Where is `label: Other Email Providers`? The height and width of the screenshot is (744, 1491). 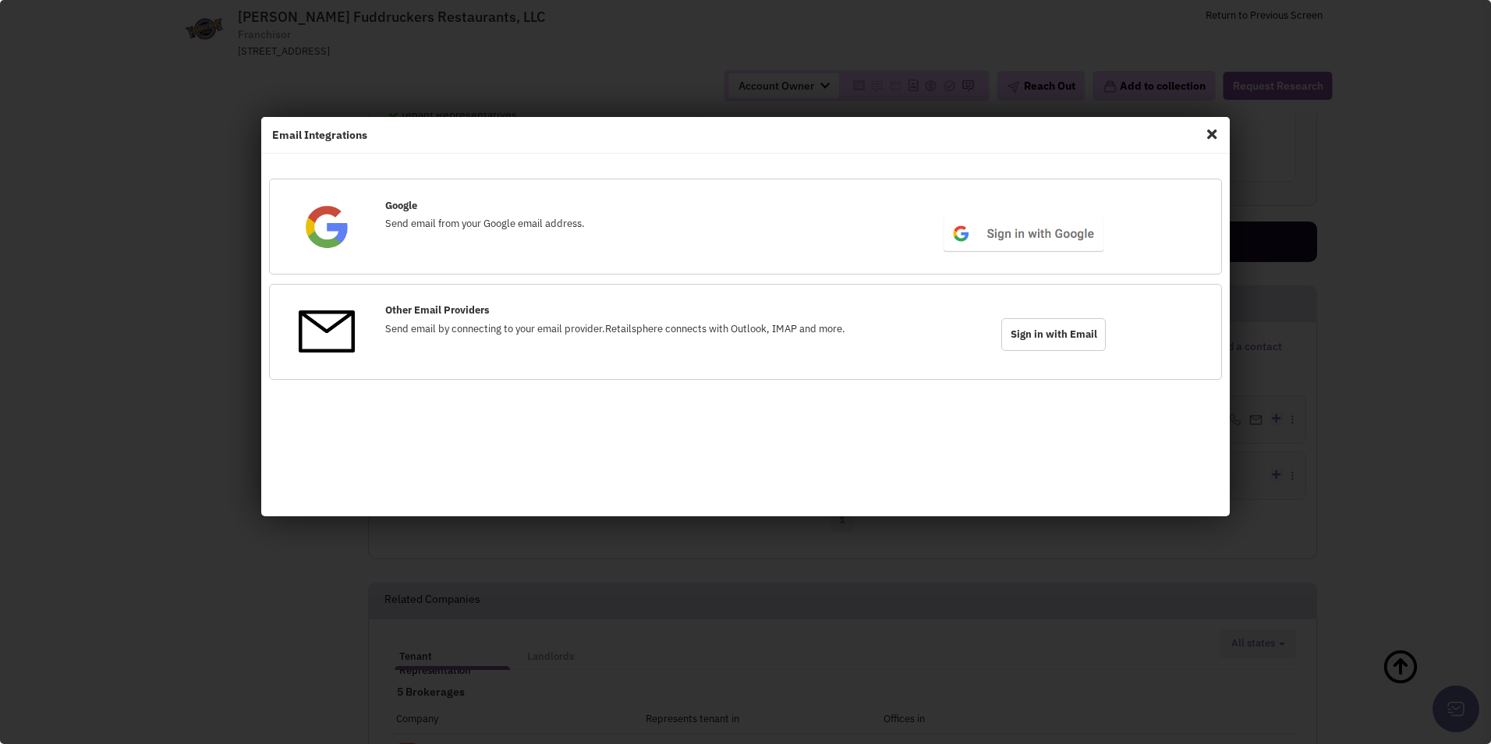
label: Other Email Providers is located at coordinates (438, 310).